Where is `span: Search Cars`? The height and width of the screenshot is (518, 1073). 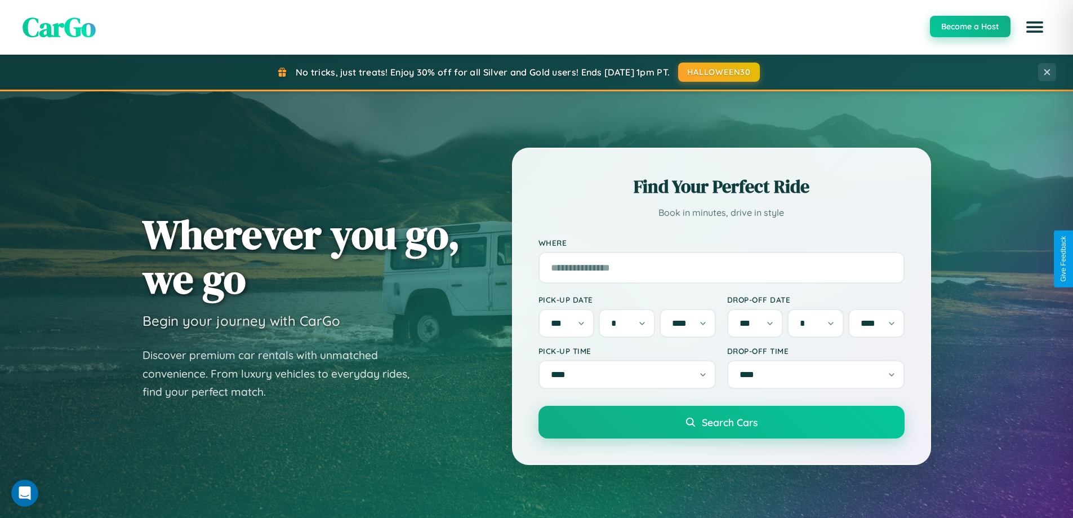
span: Search Cars is located at coordinates (730, 422).